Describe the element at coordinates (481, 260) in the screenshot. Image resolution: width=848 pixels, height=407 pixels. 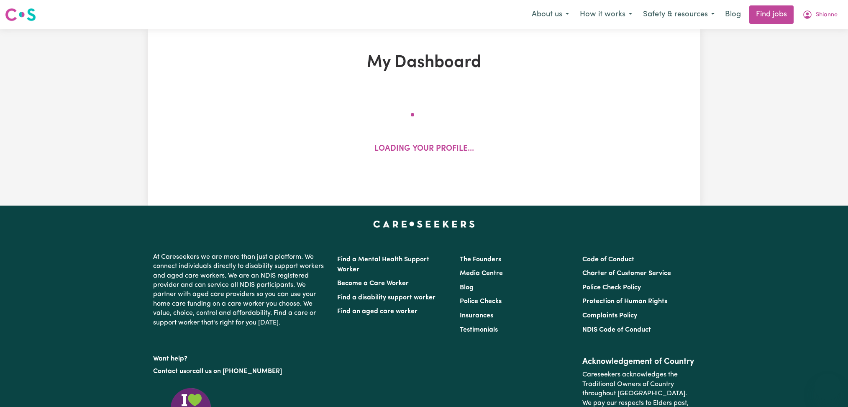
I see `a: The Founders` at that location.